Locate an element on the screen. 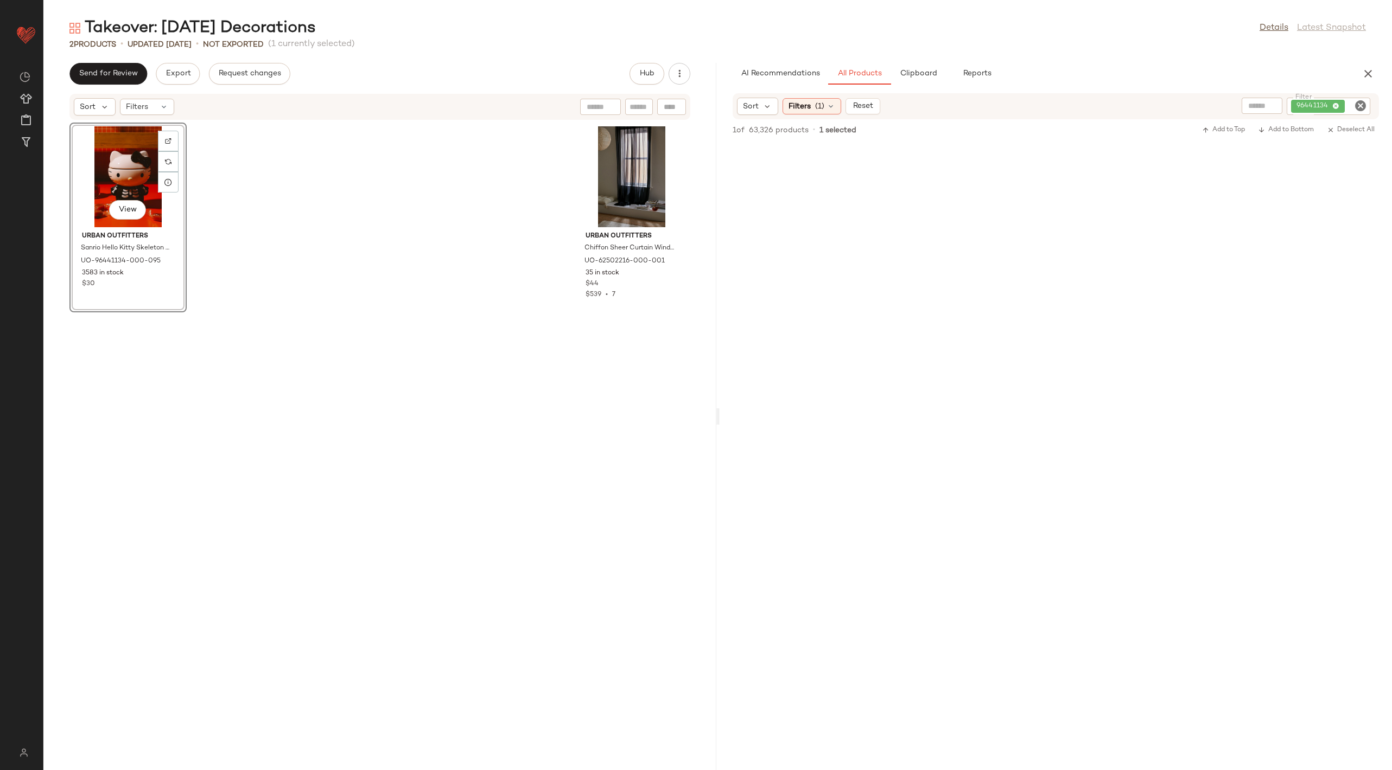 The image size is (1392, 770). button: Hub is located at coordinates (647, 74).